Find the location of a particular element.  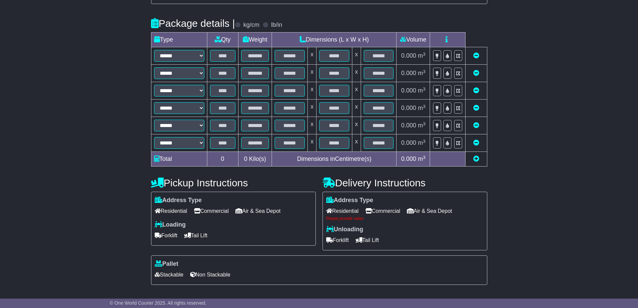

div: Please provide value is located at coordinates (405, 218).